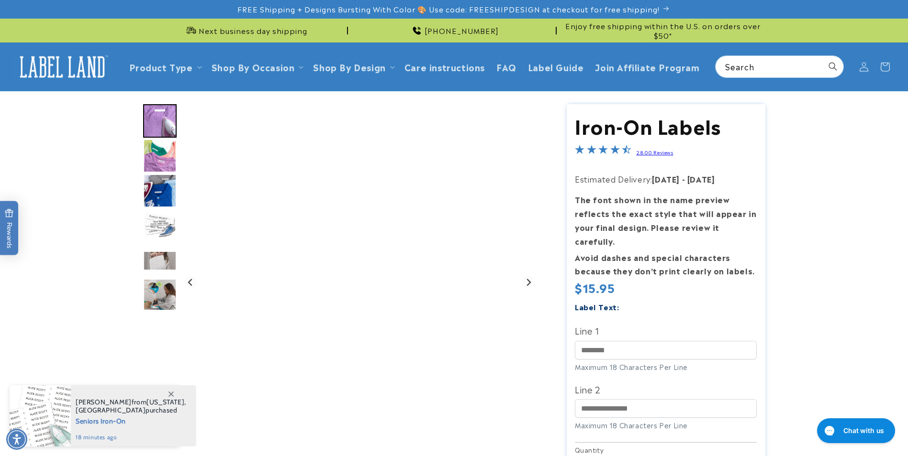 This screenshot has height=456, width=908. I want to click on button: Next slide, so click(528, 282).